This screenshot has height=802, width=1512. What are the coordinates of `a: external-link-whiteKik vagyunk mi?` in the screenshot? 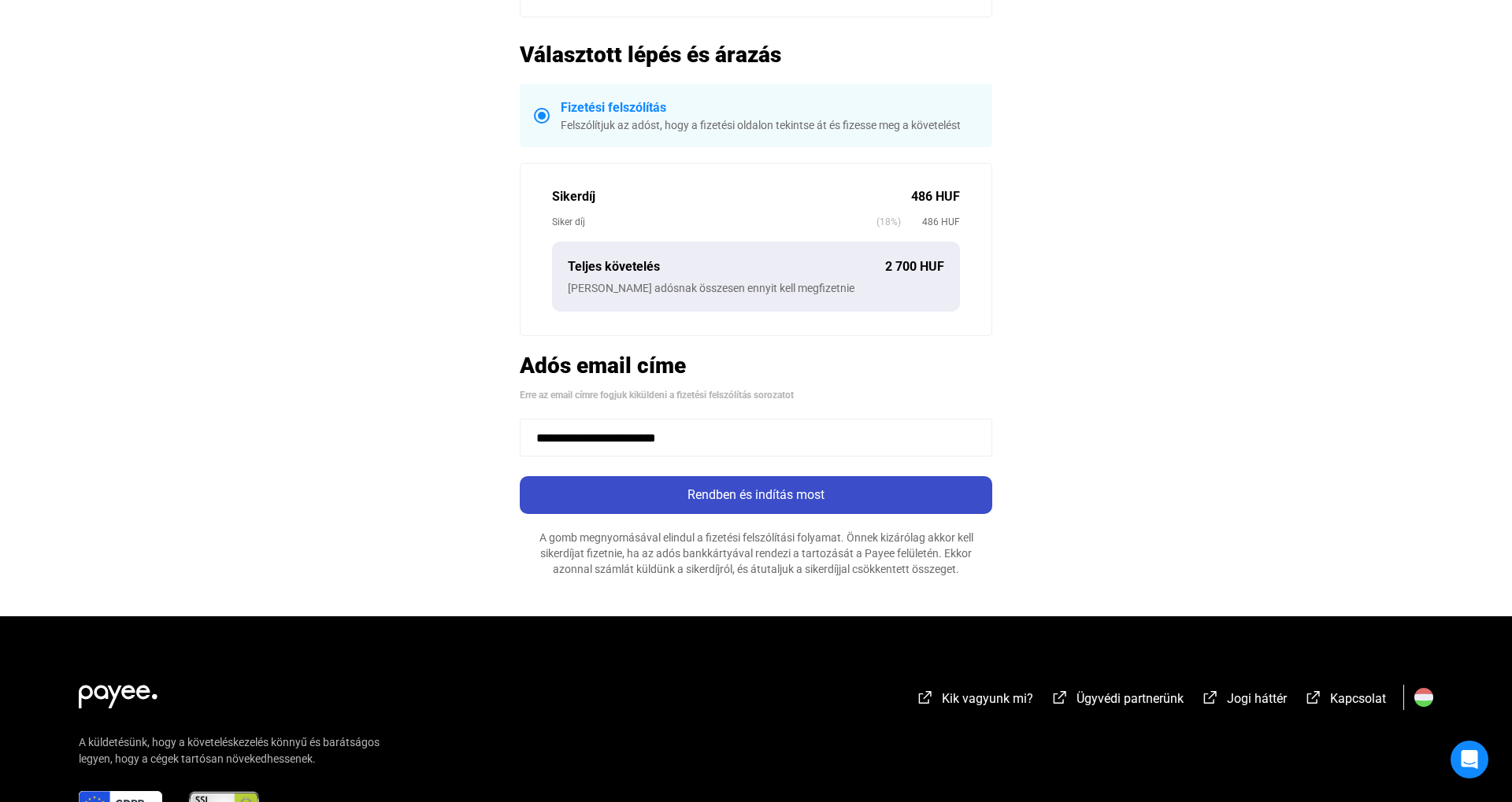 It's located at (974, 700).